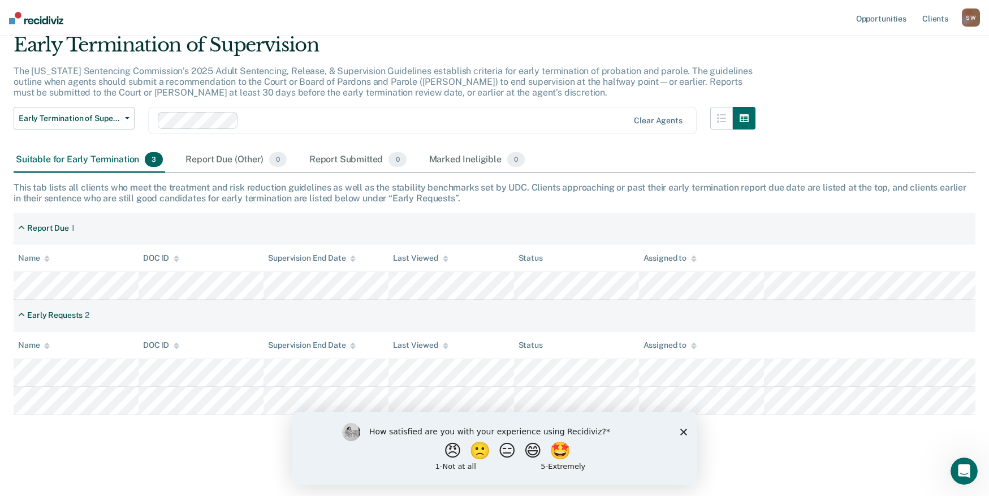  Describe the element at coordinates (391, 20) in the screenshot. I see `div: Close survey` at that location.